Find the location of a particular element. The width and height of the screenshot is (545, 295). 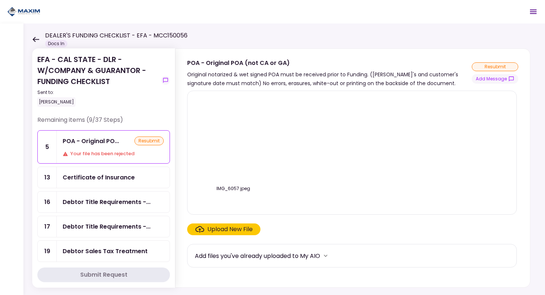

div: Remaining items (9/37 Steps) is located at coordinates (104, 123).